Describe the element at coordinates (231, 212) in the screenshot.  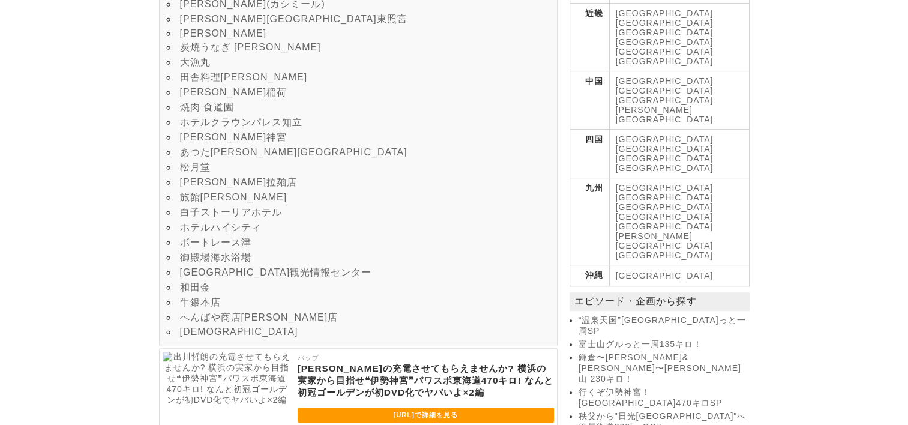
I see `a: 白子ストーリアホテル` at that location.